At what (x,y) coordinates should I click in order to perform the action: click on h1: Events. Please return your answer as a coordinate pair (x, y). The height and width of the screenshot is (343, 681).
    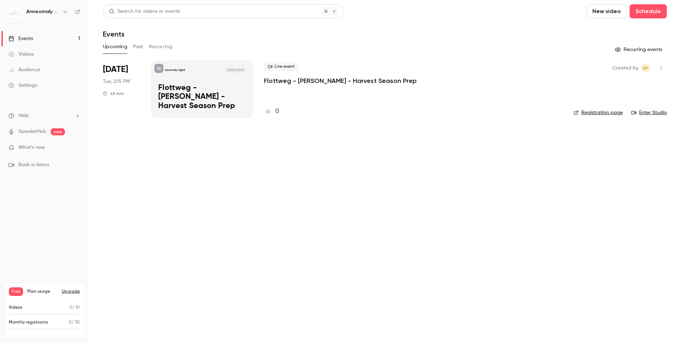
    Looking at the image, I should click on (113, 34).